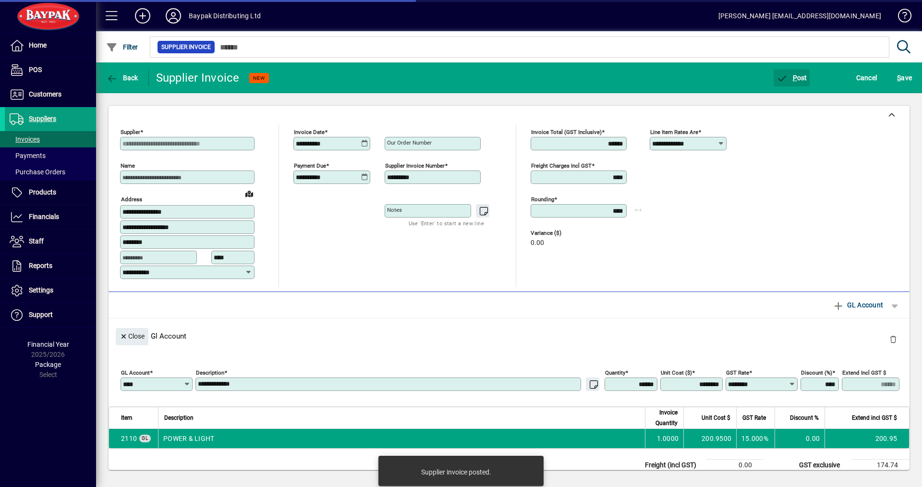 The image size is (922, 487). What do you see at coordinates (542, 199) in the screenshot?
I see `mat-label: Rounding` at bounding box center [542, 199].